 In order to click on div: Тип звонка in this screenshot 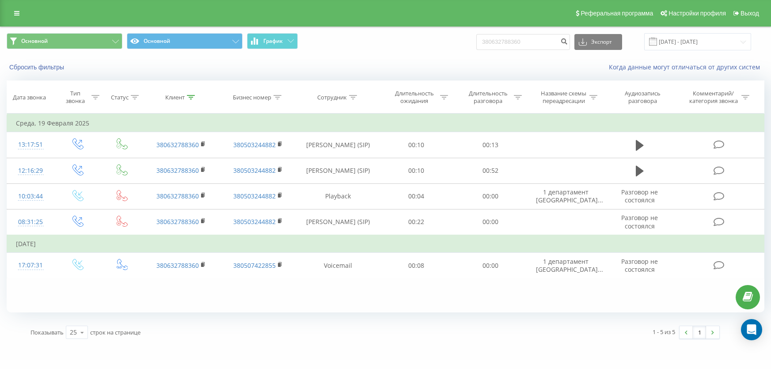, I will do `click(75, 97)`.